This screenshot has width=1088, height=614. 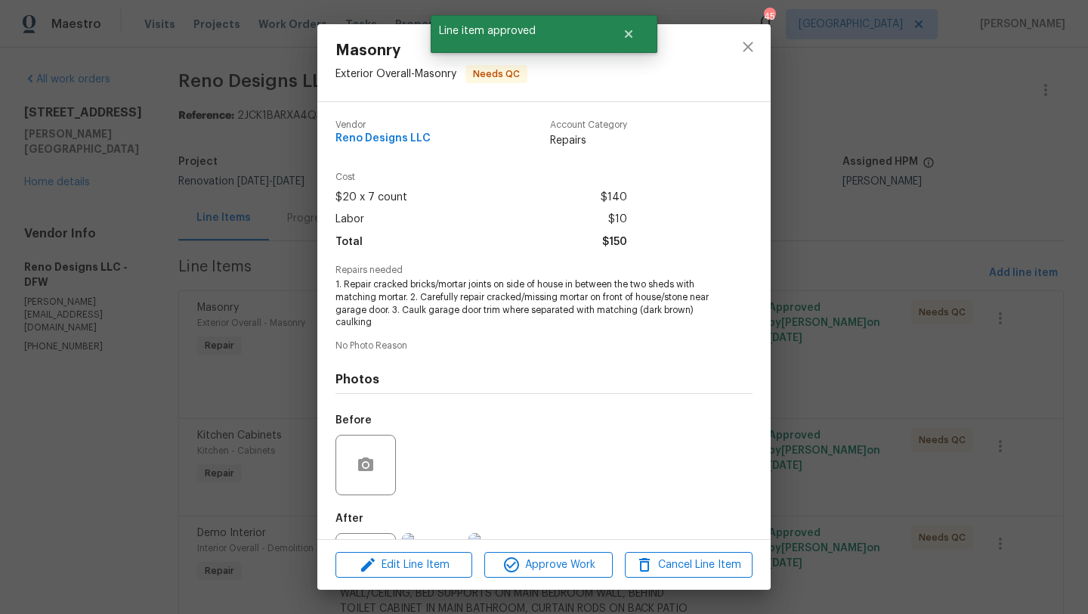 What do you see at coordinates (548, 565) in the screenshot?
I see `span: Approve Work` at bounding box center [548, 565].